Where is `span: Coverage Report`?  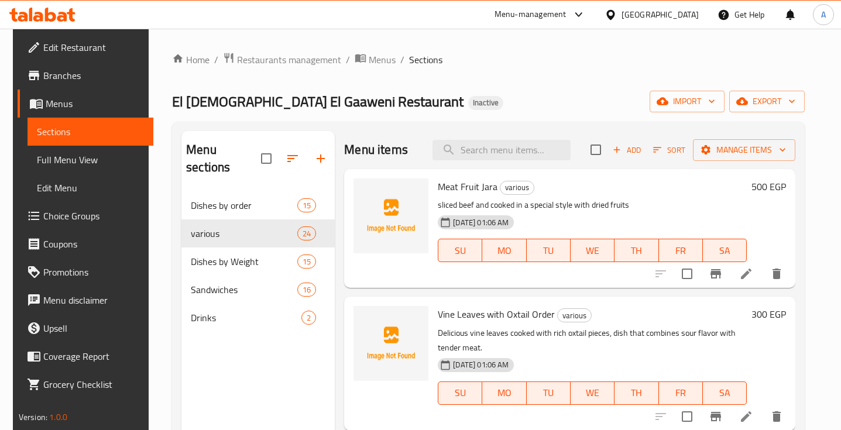
span: Coverage Report is located at coordinates (94, 356).